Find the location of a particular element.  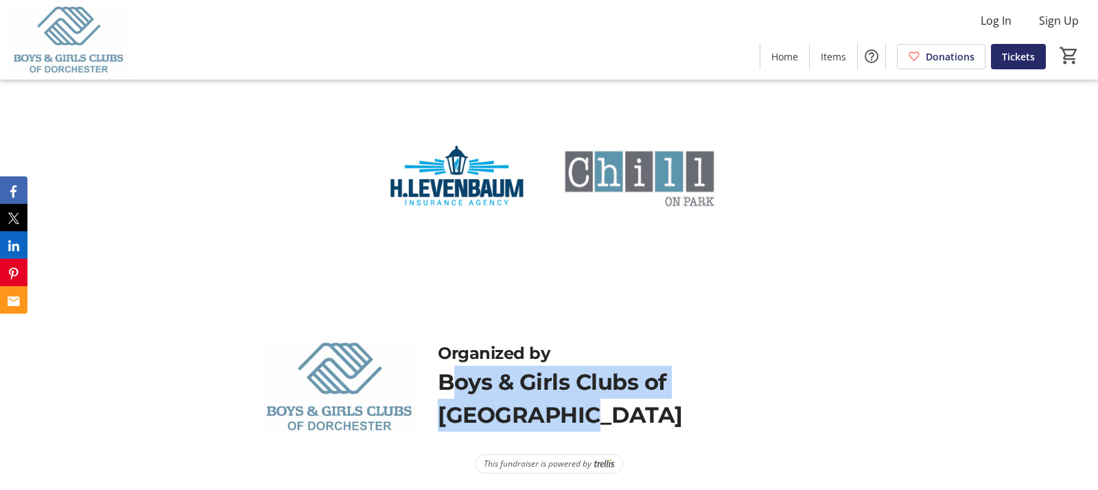

button: Sign Up is located at coordinates (1059, 21).